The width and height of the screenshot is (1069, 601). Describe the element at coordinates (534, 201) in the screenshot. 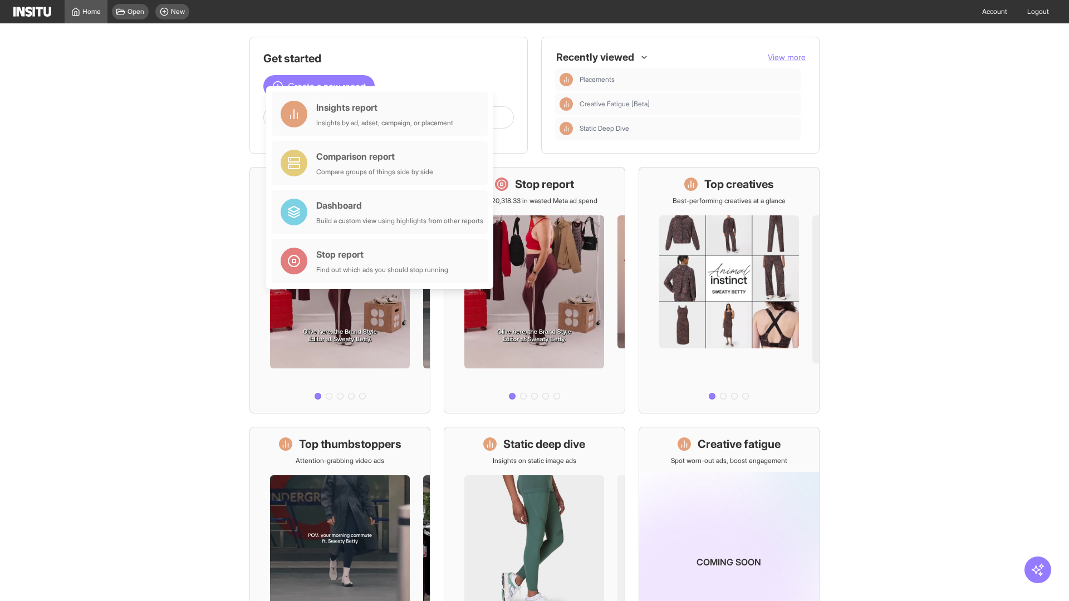

I see `p: Save £20,318.33 in wasted Meta ad spend` at that location.